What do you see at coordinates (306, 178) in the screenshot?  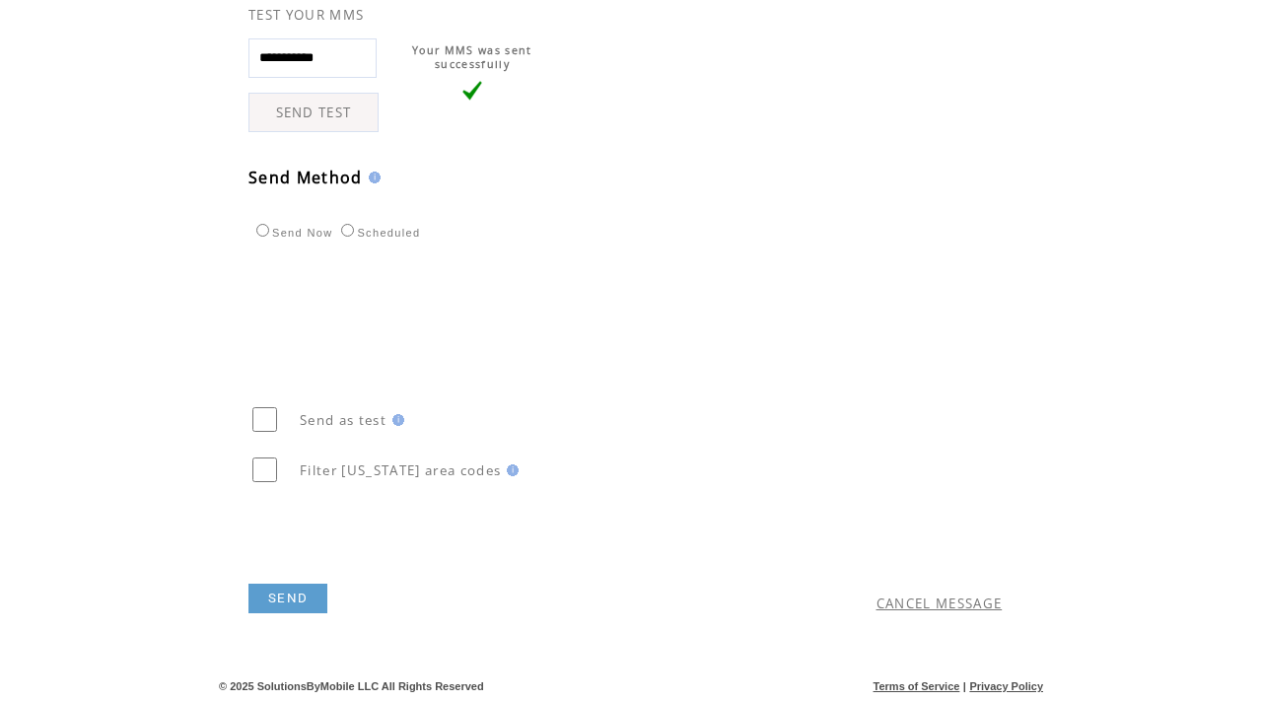 I see `span: Send Method` at bounding box center [306, 178].